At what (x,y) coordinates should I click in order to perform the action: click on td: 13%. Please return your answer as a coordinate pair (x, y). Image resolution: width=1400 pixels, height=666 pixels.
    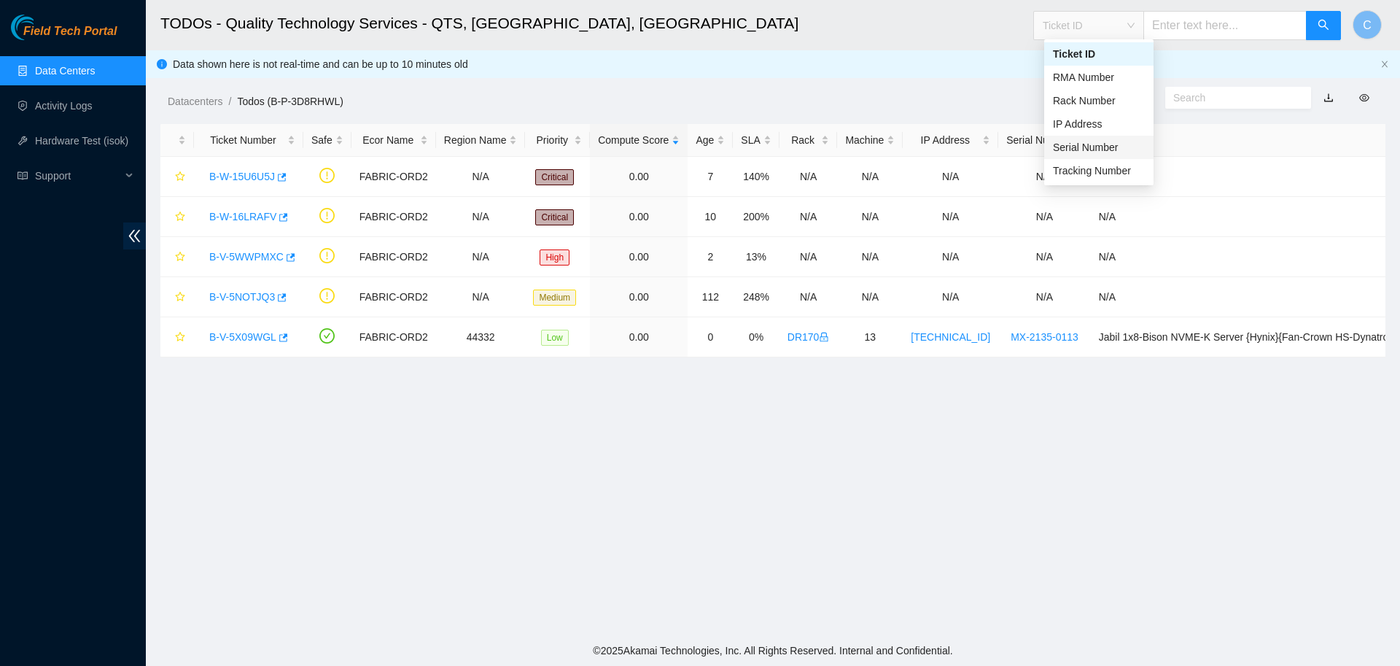
    Looking at the image, I should click on (755, 257).